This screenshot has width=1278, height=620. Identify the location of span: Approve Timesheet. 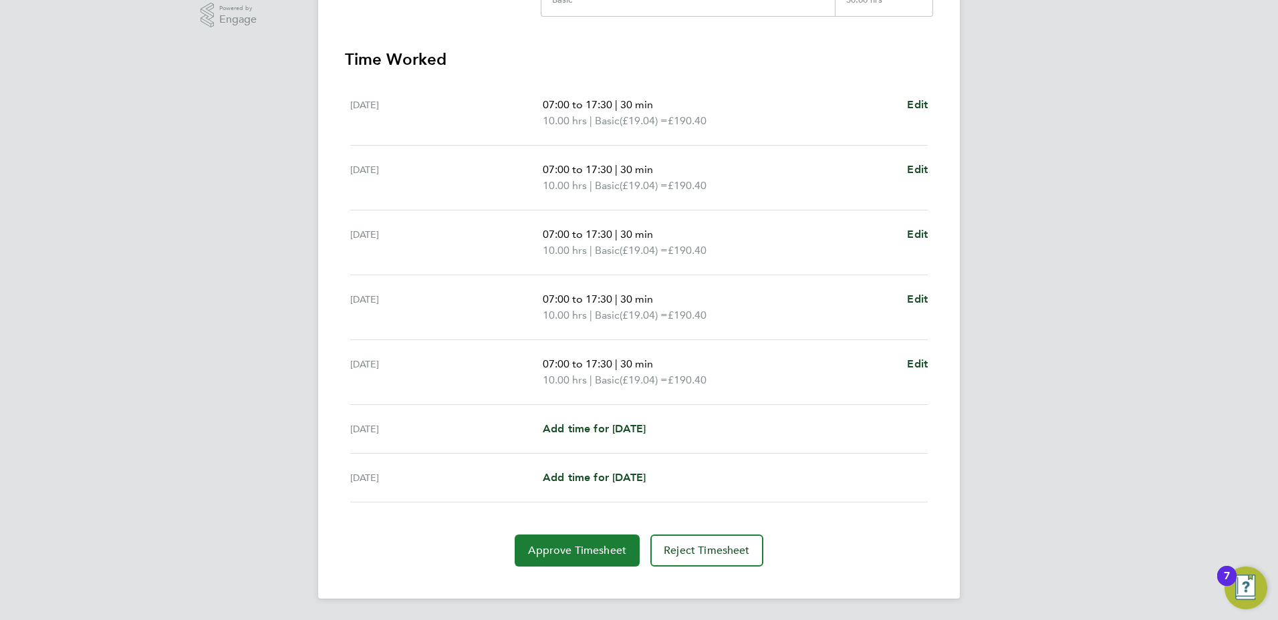
(577, 551).